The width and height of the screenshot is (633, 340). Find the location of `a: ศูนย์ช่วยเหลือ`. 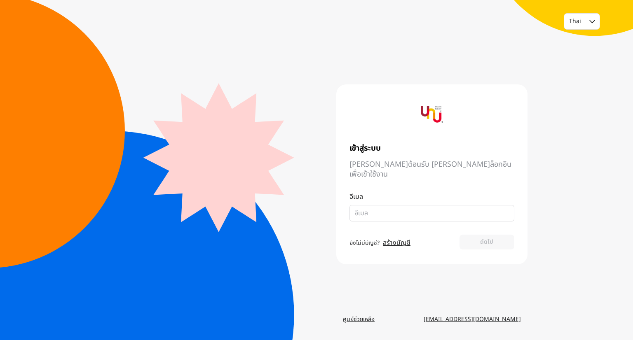

a: ศูนย์ช่วยเหลือ is located at coordinates (359, 320).